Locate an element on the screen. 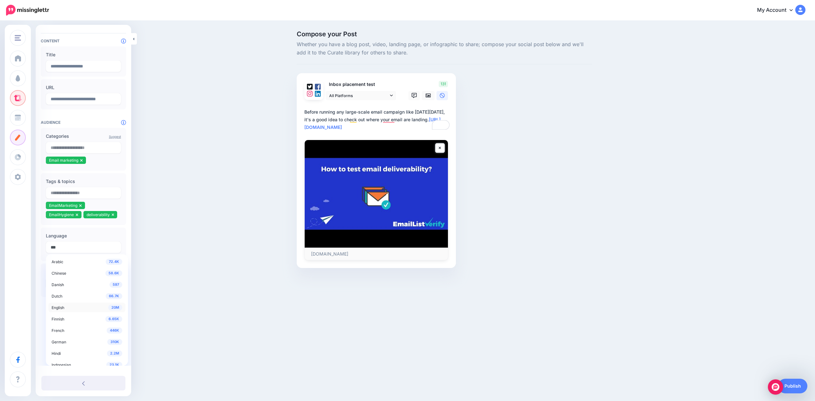  span: EmailHygiene is located at coordinates (61, 215).